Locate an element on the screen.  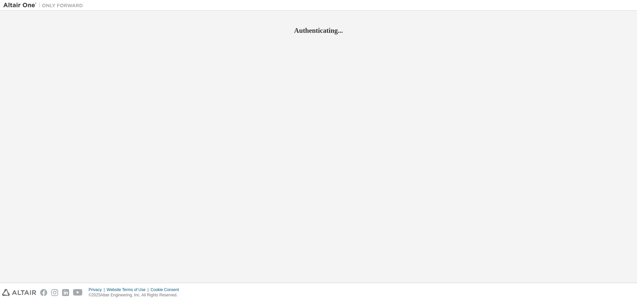
img: instagram.svg is located at coordinates (54, 293).